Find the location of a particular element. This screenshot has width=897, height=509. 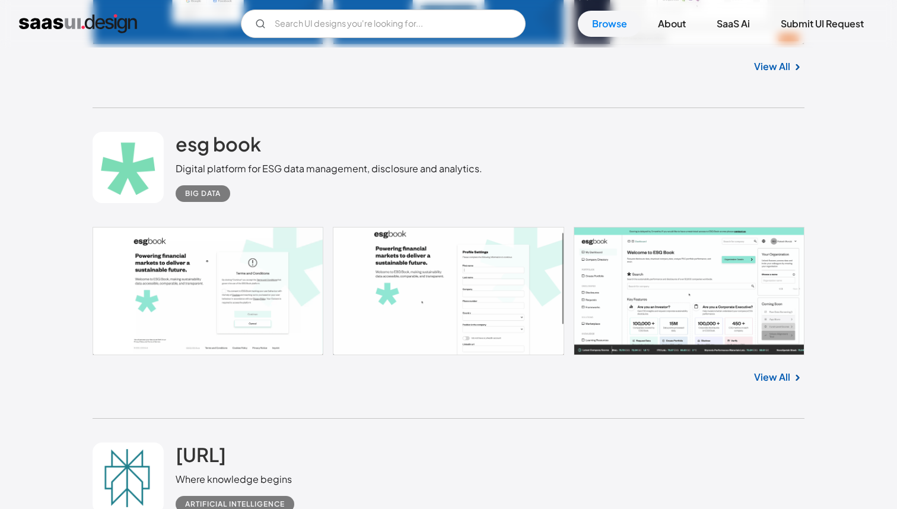

h2: esg book is located at coordinates (218, 144).